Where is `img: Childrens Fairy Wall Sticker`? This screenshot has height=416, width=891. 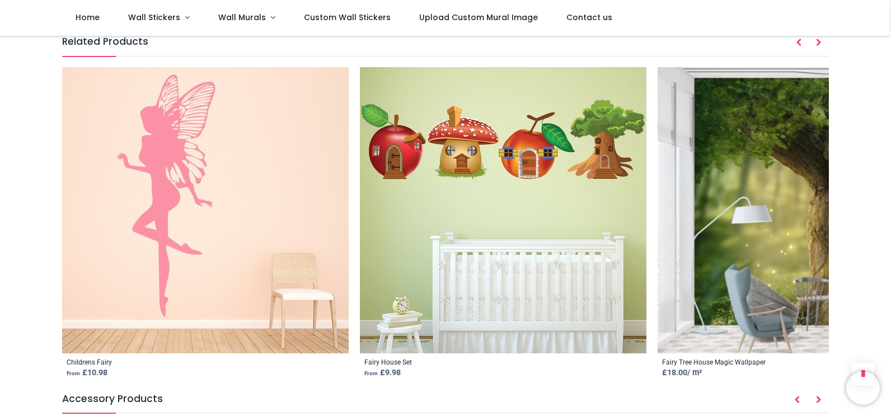
img: Childrens Fairy Wall Sticker is located at coordinates (205, 210).